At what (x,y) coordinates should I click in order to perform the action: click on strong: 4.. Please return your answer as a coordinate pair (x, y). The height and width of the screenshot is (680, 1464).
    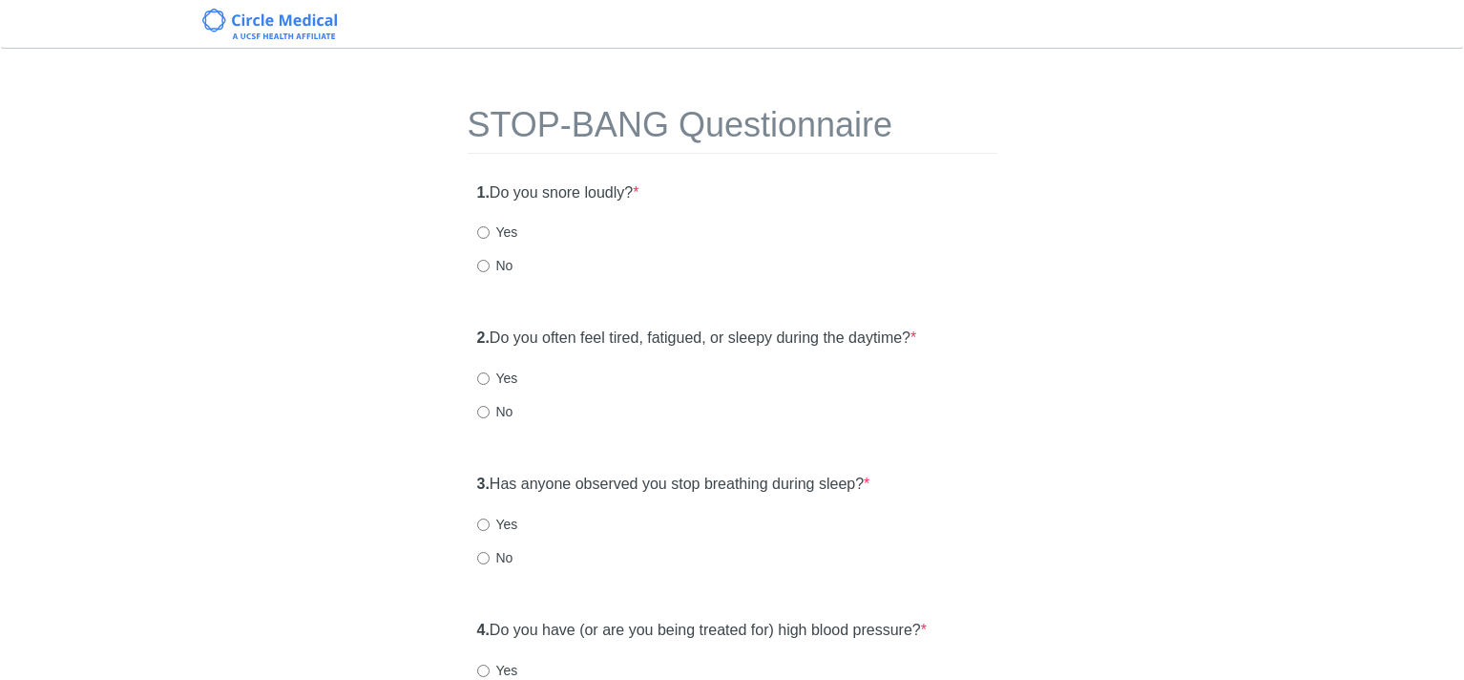
    Looking at the image, I should click on (483, 629).